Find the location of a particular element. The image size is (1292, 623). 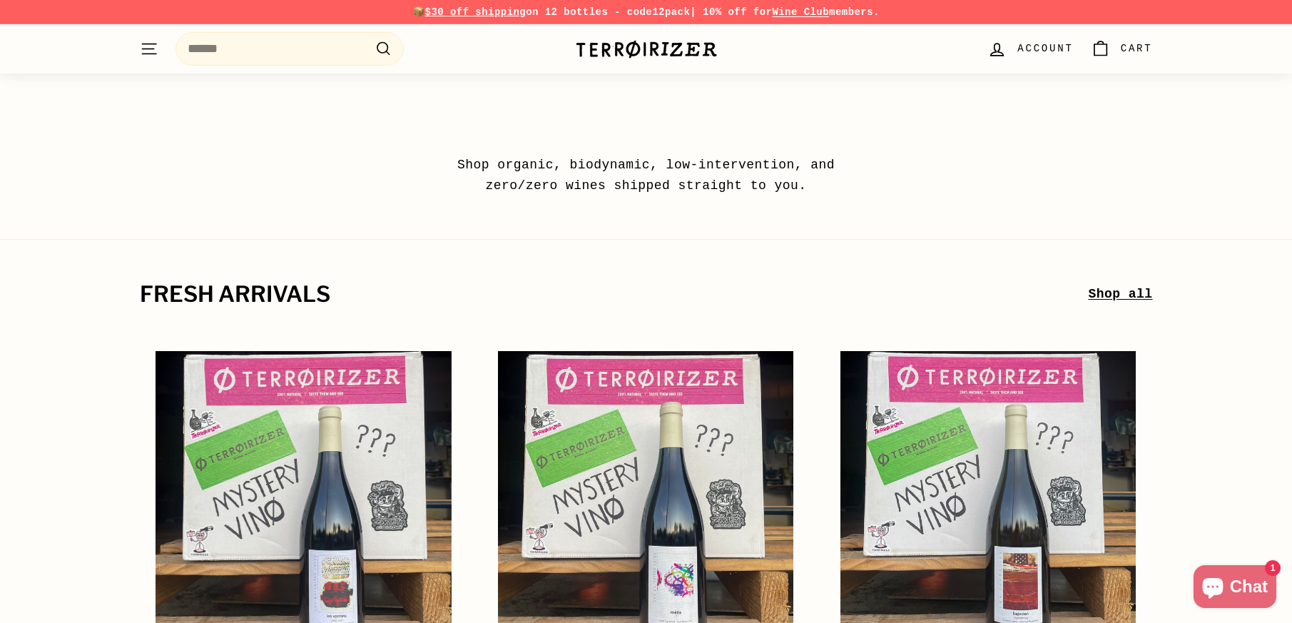

a: Cart is located at coordinates (1121, 49).